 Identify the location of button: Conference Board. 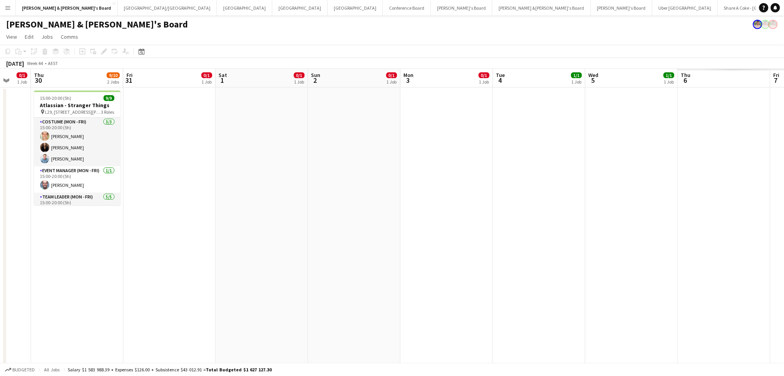
(407, 8).